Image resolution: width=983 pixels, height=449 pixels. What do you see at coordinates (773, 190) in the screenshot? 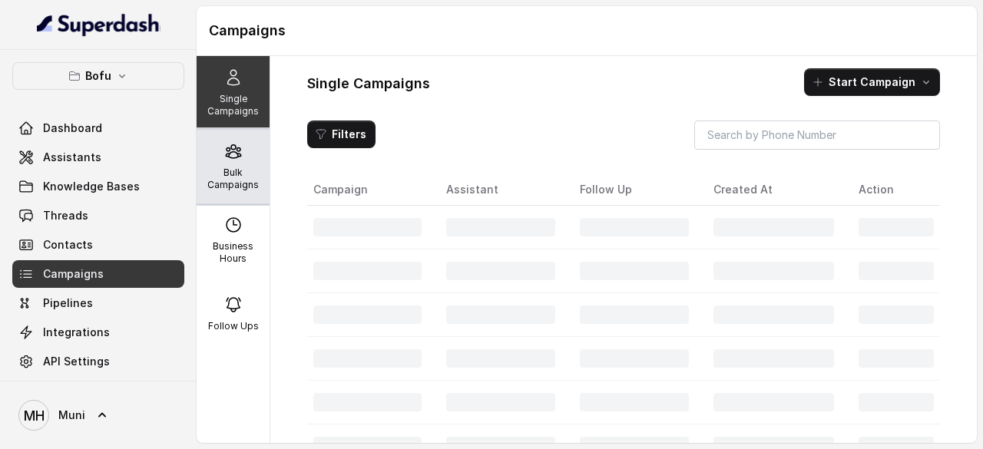
I see `th: Created At` at bounding box center [773, 190].